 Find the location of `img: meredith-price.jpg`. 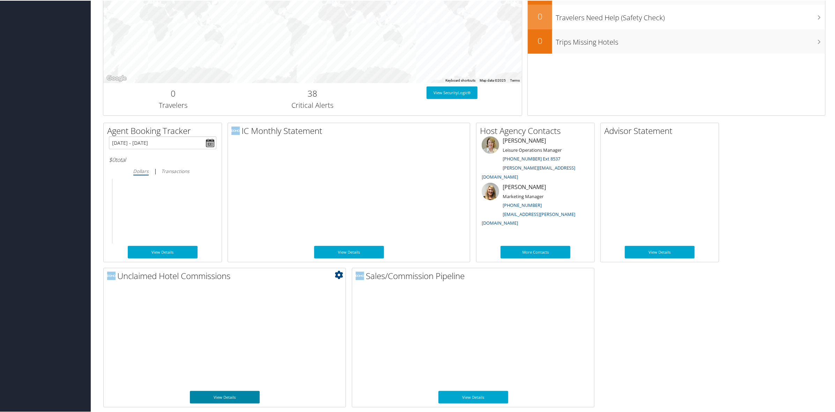

img: meredith-price.jpg is located at coordinates (490, 145).